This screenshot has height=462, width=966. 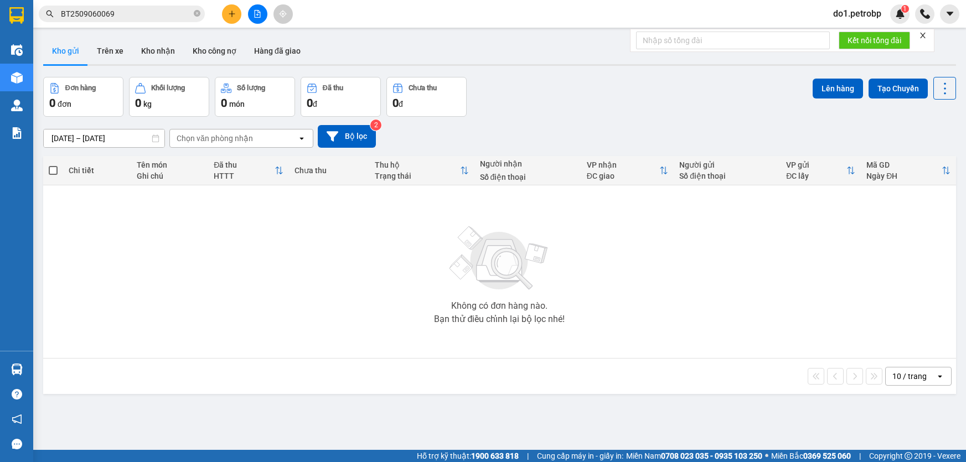 What do you see at coordinates (900, 14) in the screenshot?
I see `img: icon-new-feature` at bounding box center [900, 14].